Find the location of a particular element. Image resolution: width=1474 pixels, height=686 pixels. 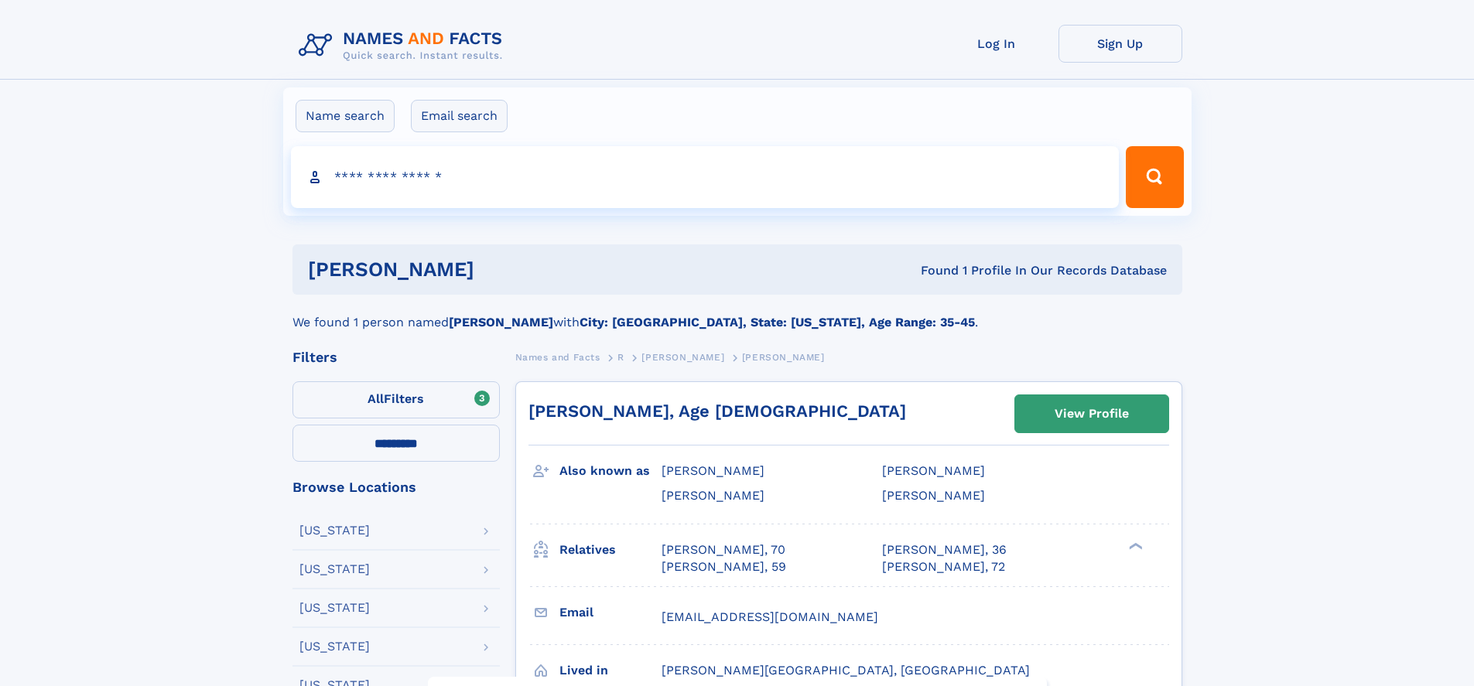

label: Filters is located at coordinates (396, 400).